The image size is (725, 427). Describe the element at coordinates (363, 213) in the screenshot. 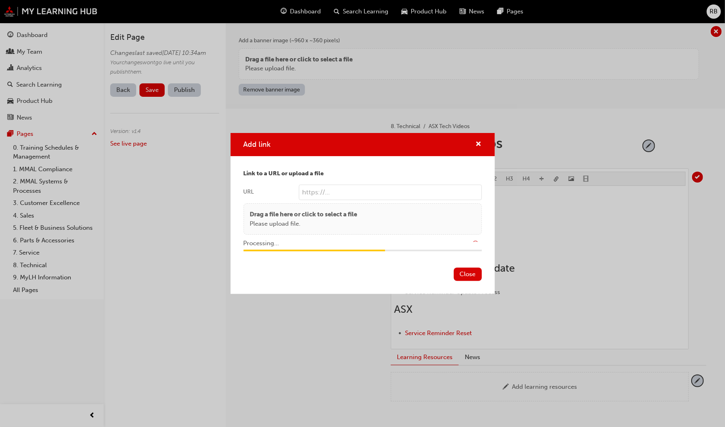

I see `div: Add link` at that location.